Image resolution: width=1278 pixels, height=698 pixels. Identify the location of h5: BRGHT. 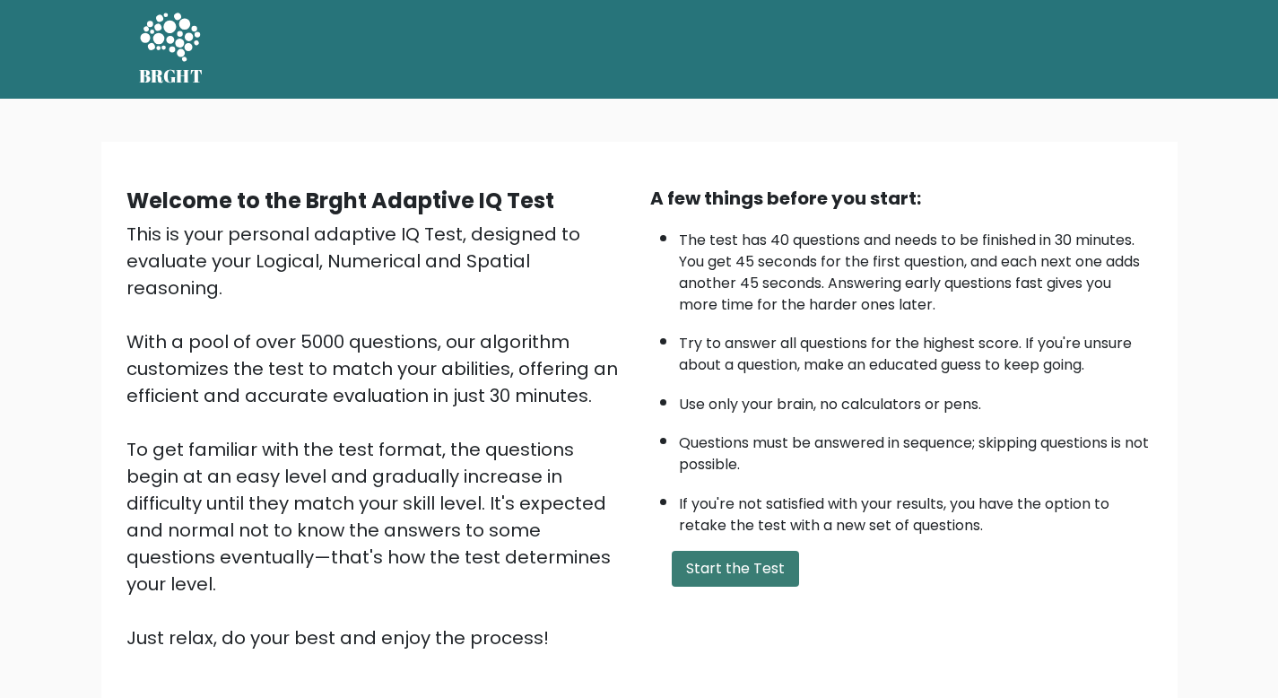
(171, 76).